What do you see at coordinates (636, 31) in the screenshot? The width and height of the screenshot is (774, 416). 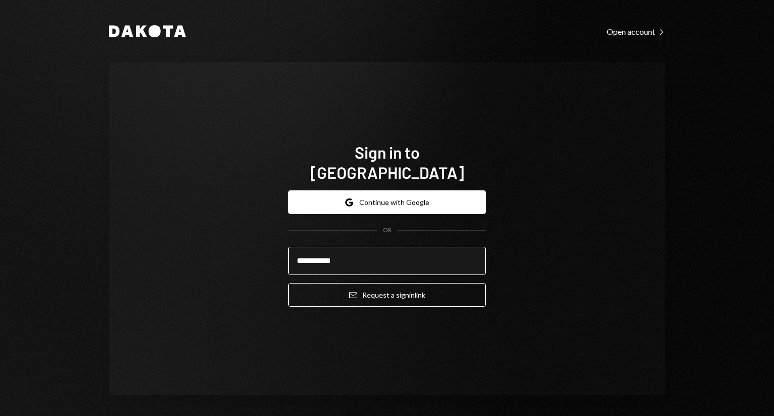 I see `a: Open account` at bounding box center [636, 31].